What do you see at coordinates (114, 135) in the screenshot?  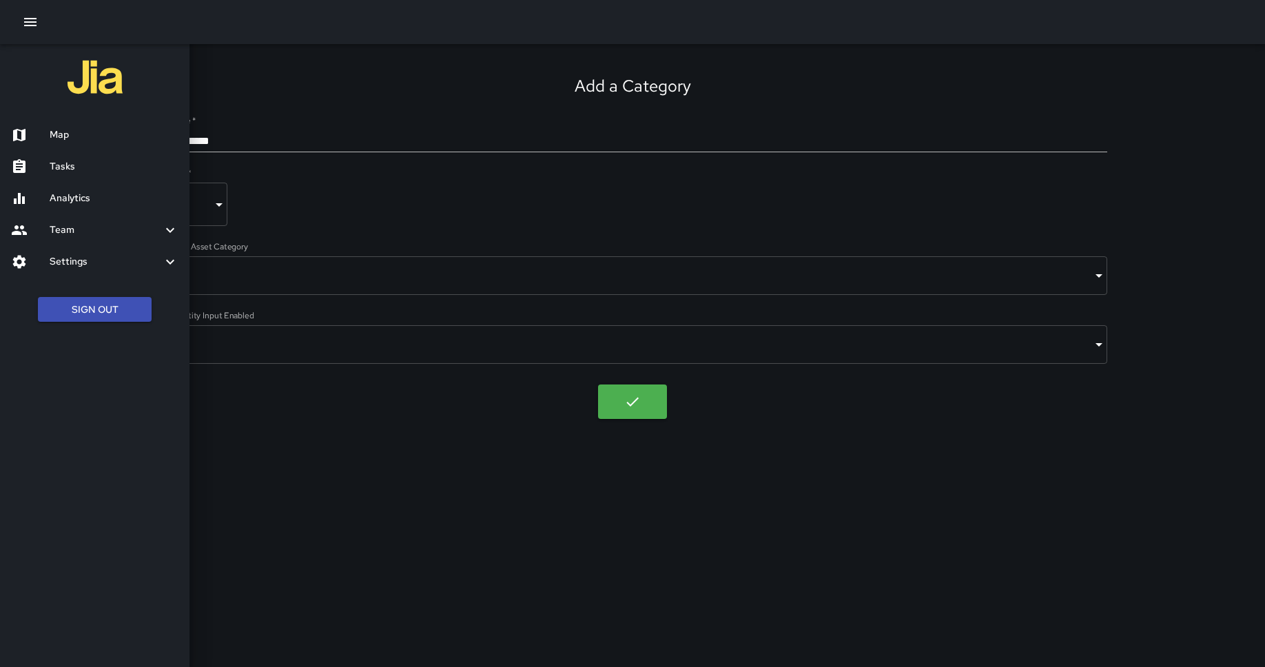 I see `h6: Map` at bounding box center [114, 135].